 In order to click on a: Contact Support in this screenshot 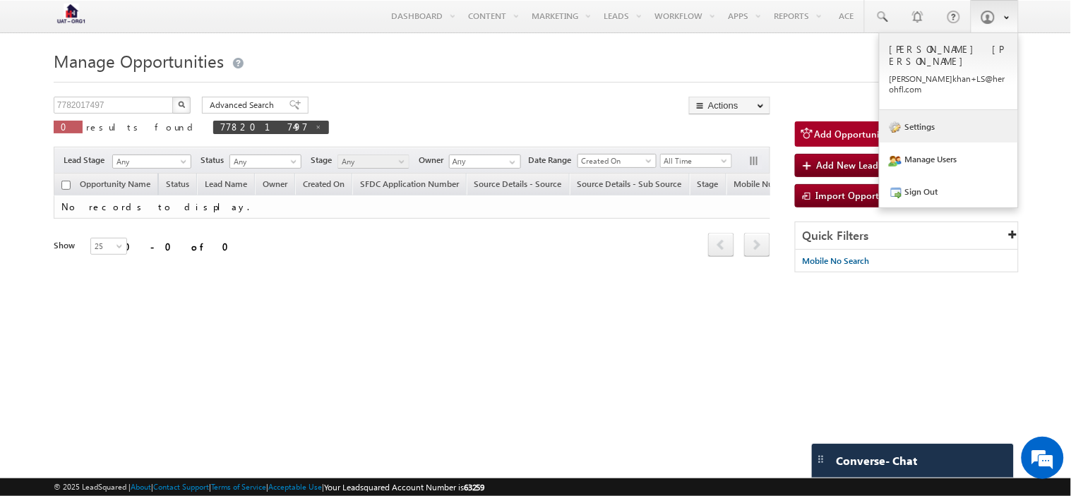, I will do `click(181, 486)`.